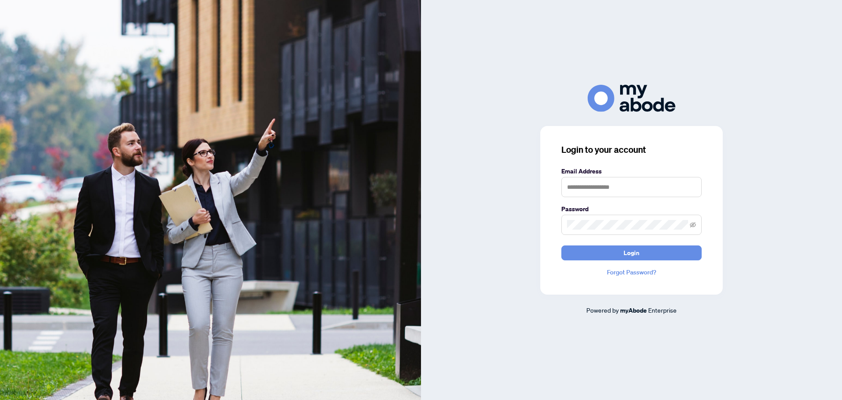  Describe the element at coordinates (632, 98) in the screenshot. I see `img: ma-logo` at that location.